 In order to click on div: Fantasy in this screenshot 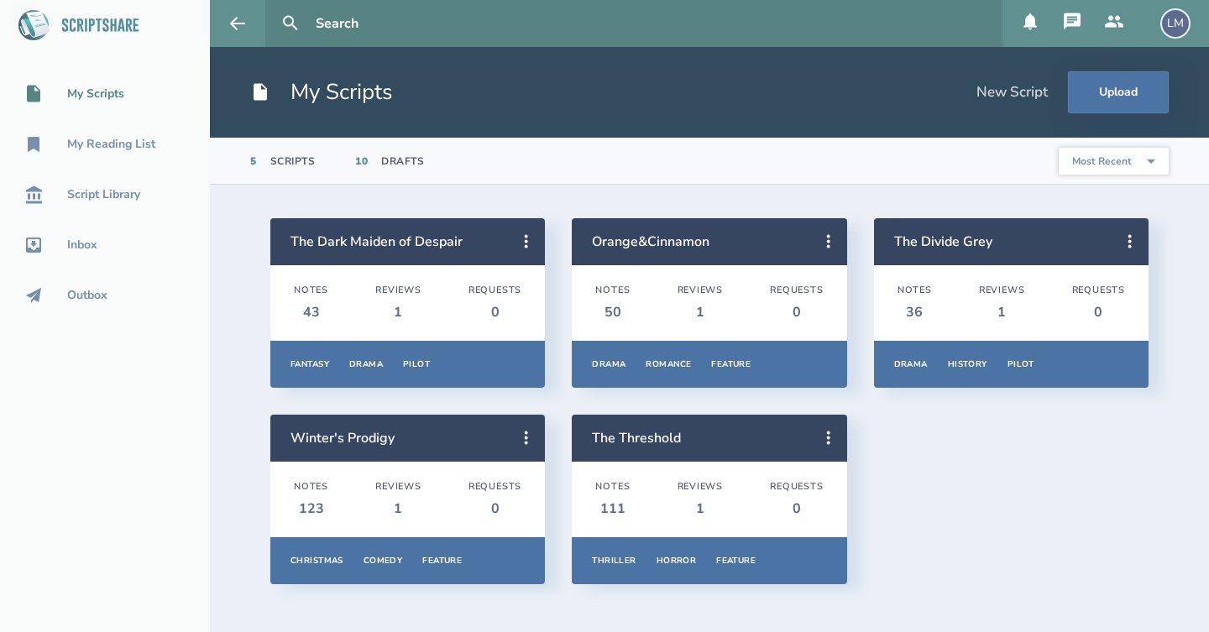, I will do `click(310, 364)`.